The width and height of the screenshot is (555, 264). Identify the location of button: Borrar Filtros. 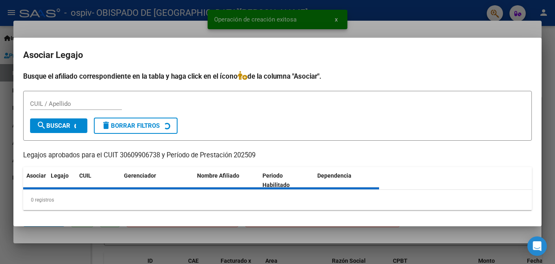
(136, 126).